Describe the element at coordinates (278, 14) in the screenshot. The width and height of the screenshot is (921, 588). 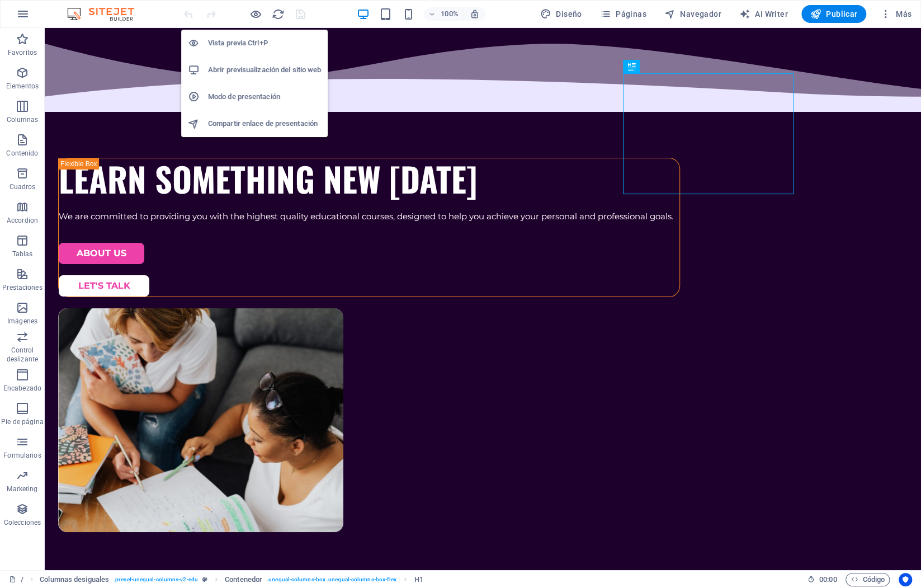
I see `button: reload` at that location.